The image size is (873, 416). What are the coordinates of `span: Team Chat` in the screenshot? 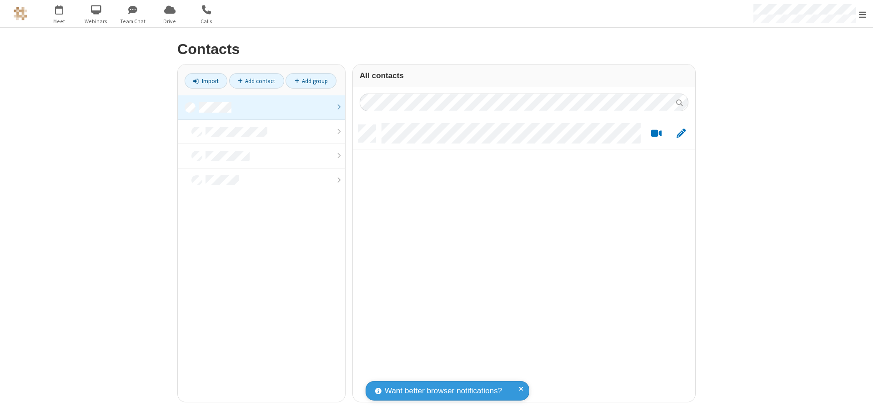 It's located at (133, 21).